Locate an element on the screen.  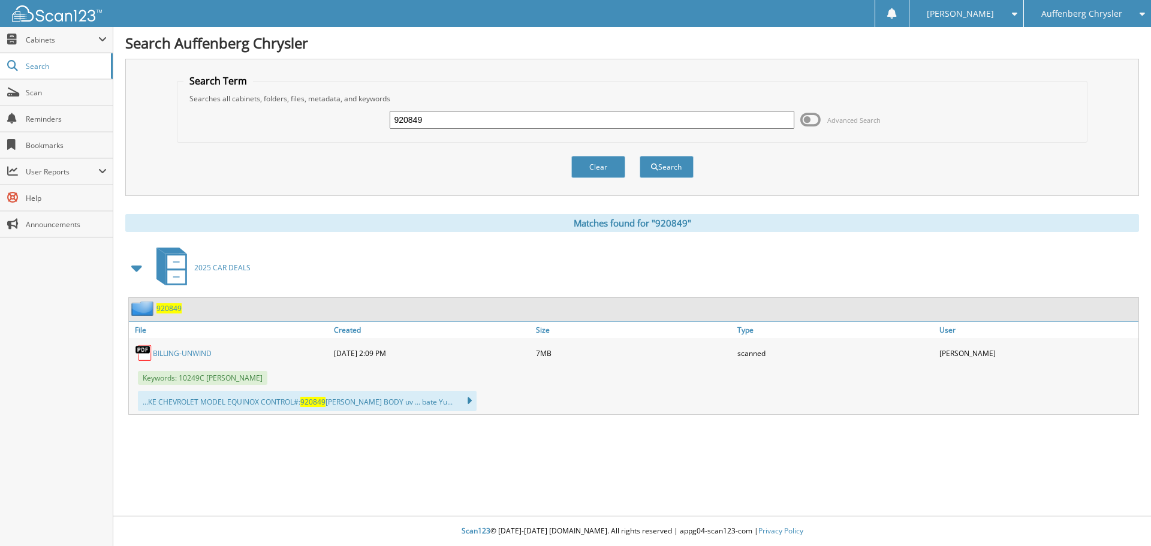
h1: Search Auffenberg Chrysler is located at coordinates (632, 43).